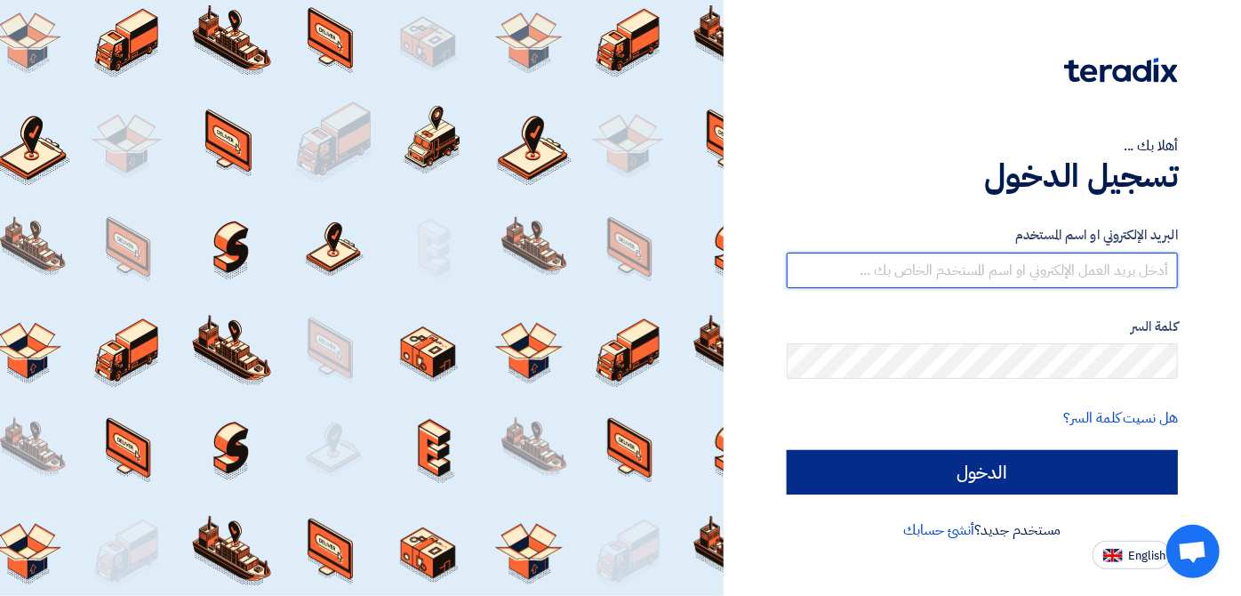 This screenshot has height=596, width=1241. Describe the element at coordinates (1147, 556) in the screenshot. I see `span: English` at that location.